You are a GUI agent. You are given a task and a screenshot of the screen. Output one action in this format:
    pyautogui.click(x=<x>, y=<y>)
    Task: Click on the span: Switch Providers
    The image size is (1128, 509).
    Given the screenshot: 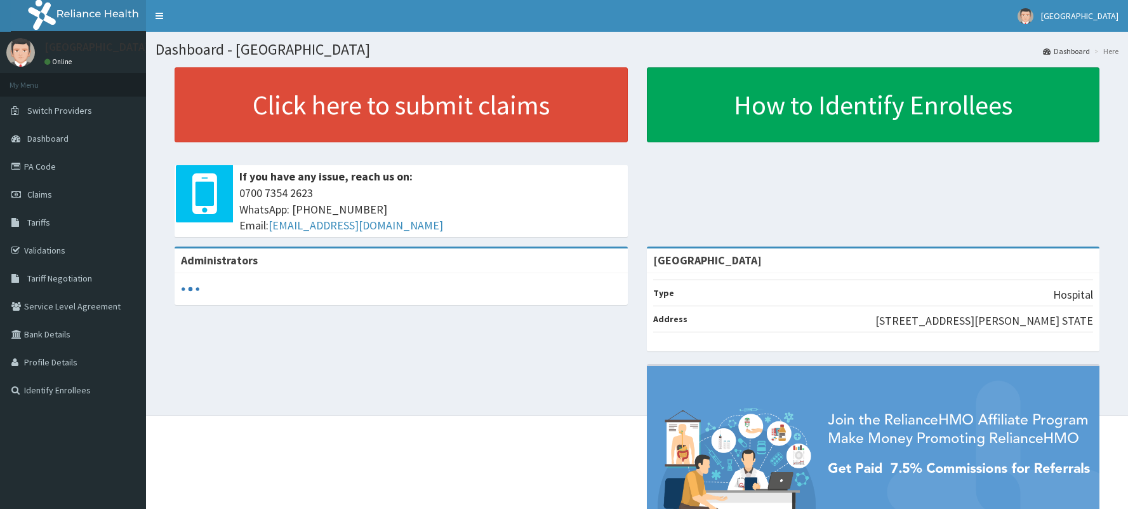 What is the action you would take?
    pyautogui.click(x=60, y=110)
    